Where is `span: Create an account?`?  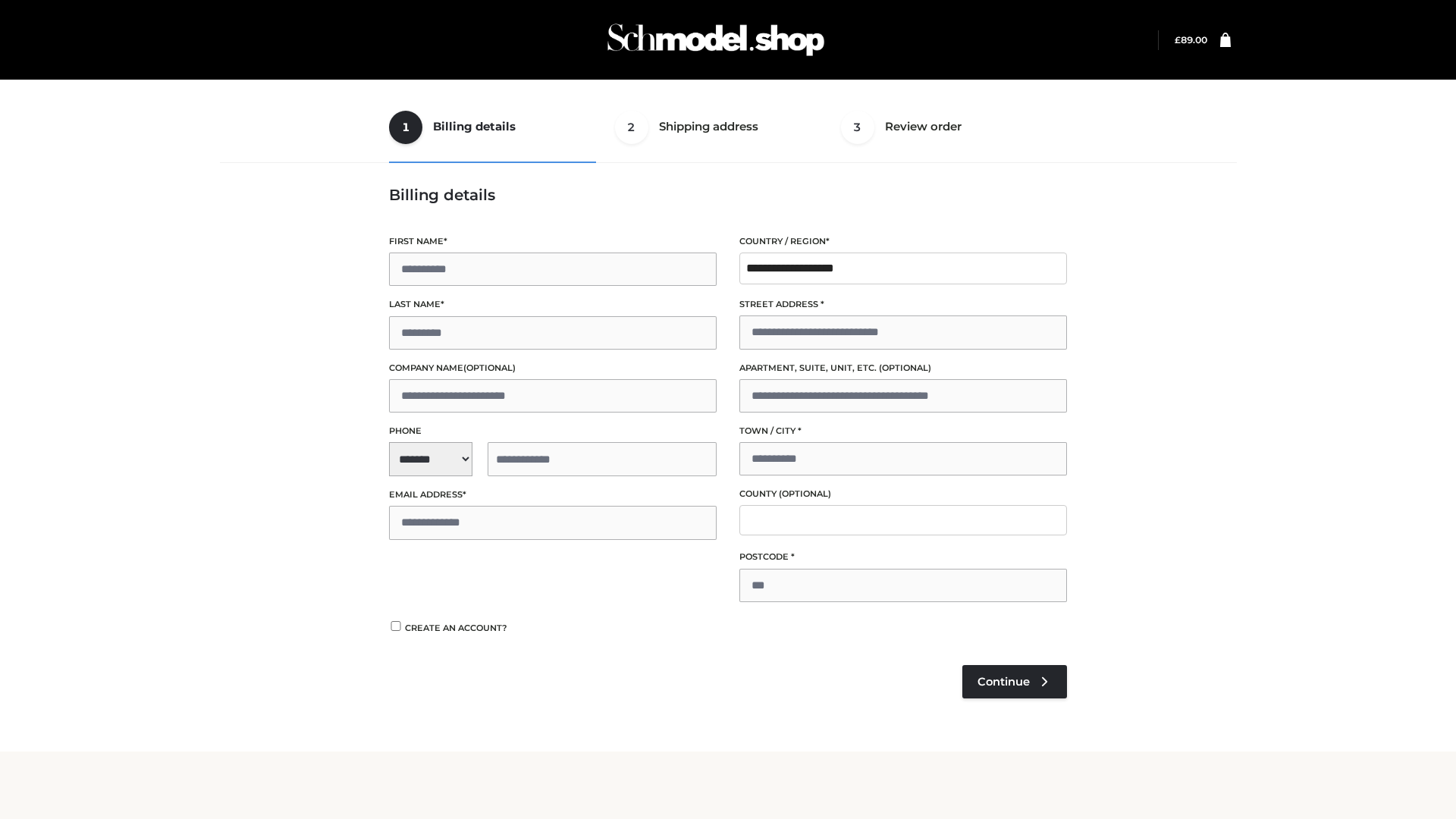
span: Create an account? is located at coordinates (455, 628).